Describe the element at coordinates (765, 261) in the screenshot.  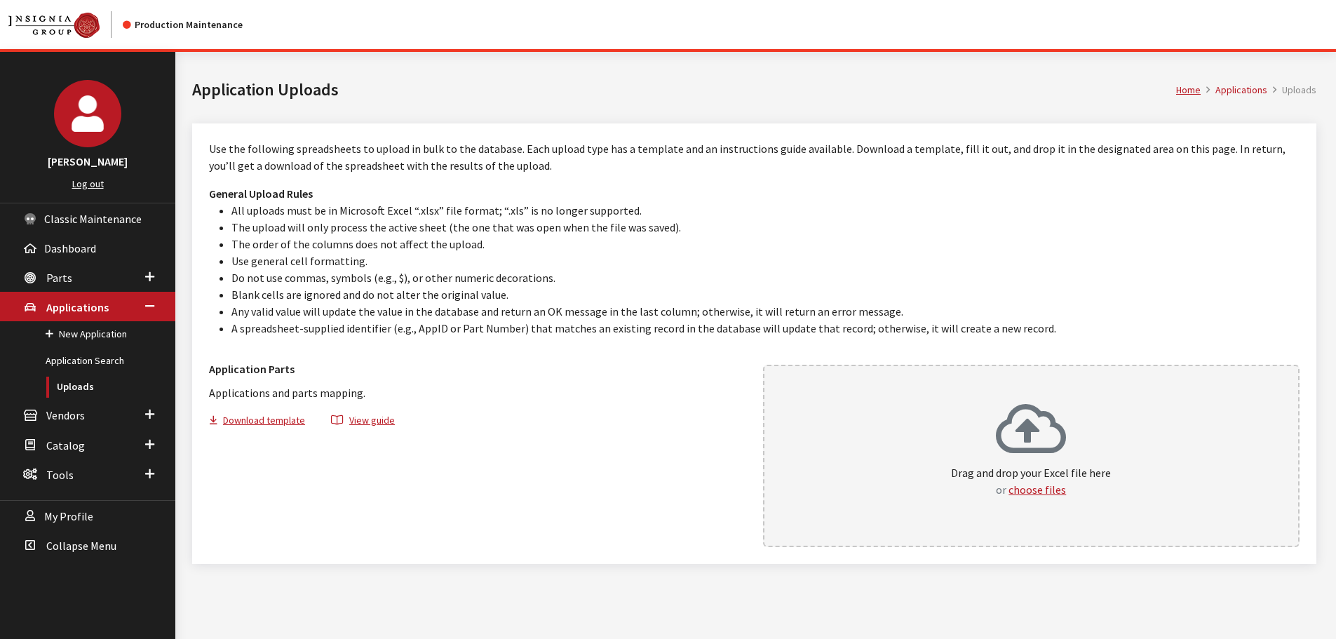
I see `li: Use general cell formatting.` at that location.